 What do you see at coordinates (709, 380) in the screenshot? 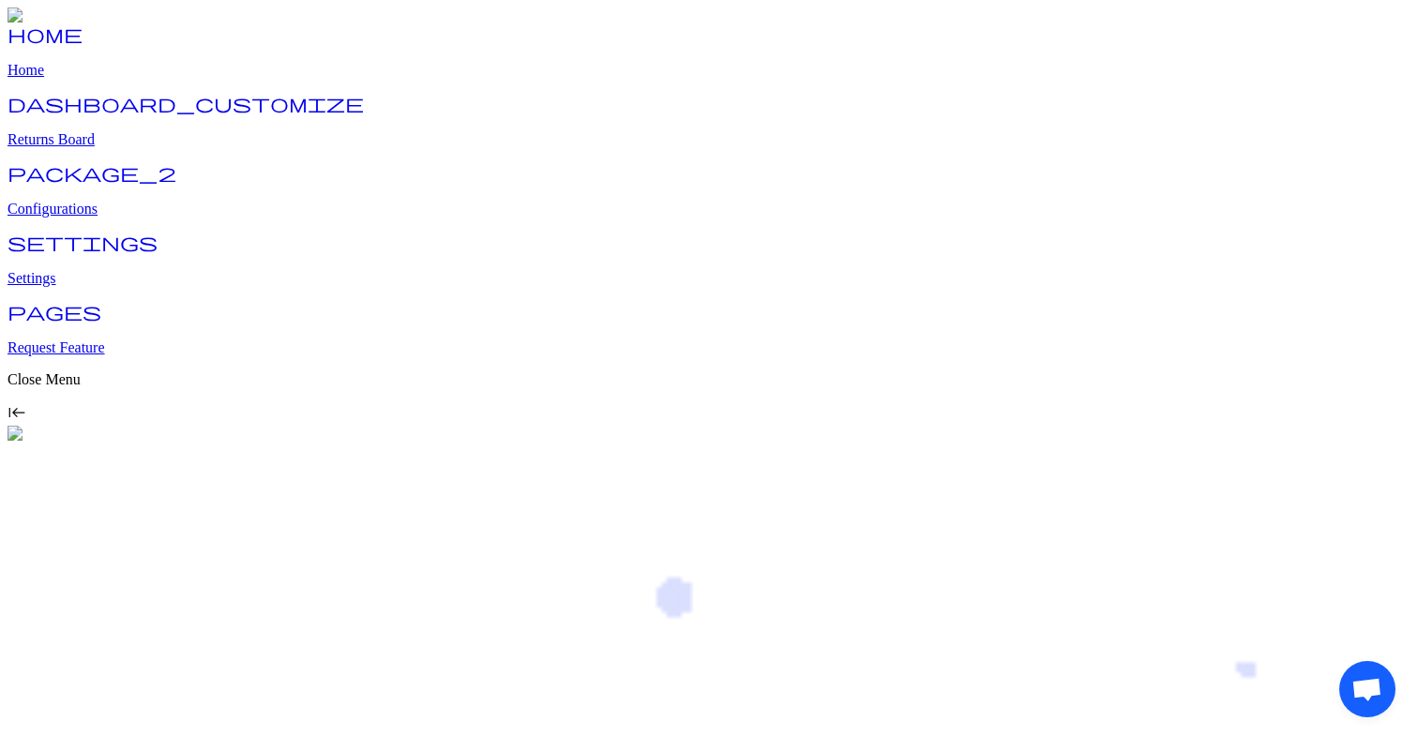
I see `p: Close Menu` at bounding box center [709, 380].